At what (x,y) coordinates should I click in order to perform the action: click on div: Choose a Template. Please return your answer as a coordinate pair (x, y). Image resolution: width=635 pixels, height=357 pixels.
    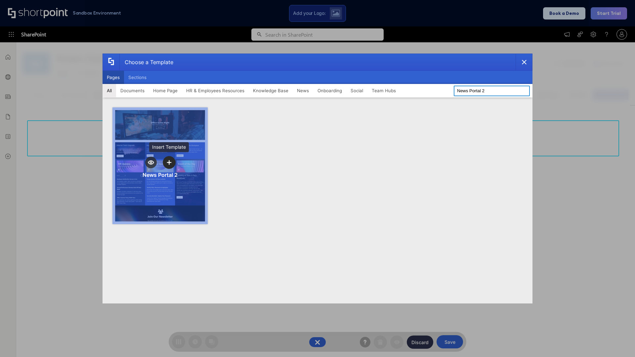
    Looking at the image, I should click on (146, 62).